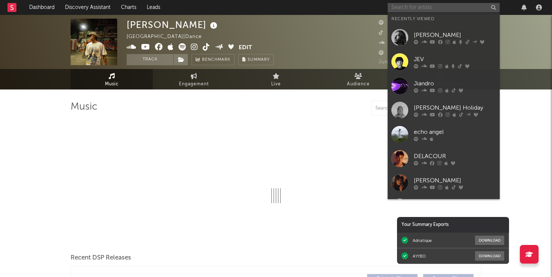 The width and height of the screenshot is (552, 277). Describe the element at coordinates (444, 7) in the screenshot. I see `input: Search for artists` at that location.